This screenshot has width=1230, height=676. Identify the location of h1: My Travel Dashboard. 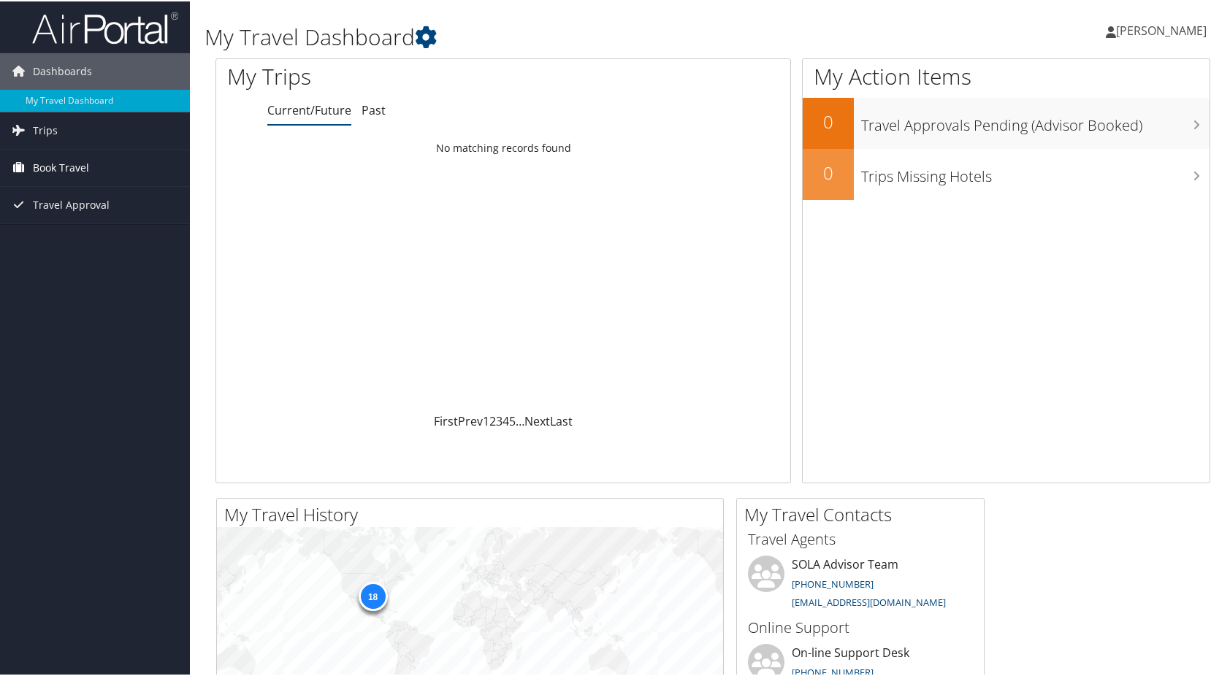
(543, 36).